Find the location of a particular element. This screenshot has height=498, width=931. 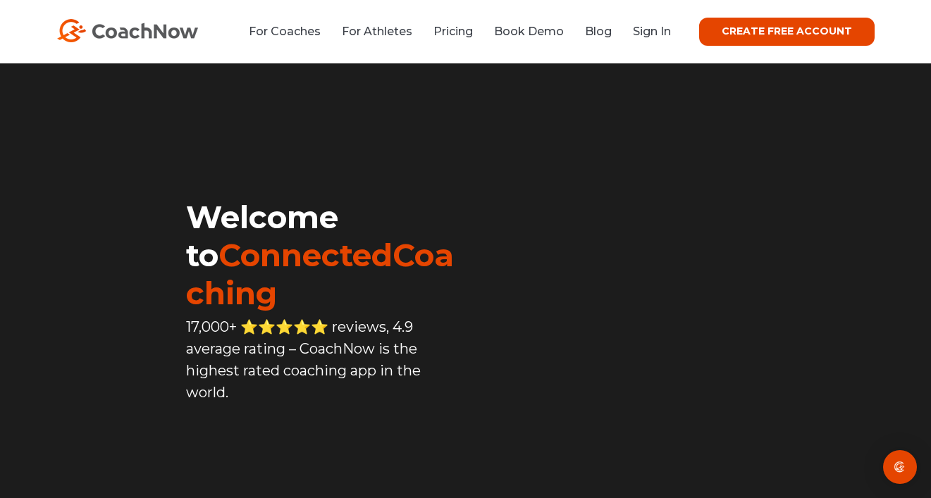

a: CREATE FREE ACCOUNT is located at coordinates (787, 32).